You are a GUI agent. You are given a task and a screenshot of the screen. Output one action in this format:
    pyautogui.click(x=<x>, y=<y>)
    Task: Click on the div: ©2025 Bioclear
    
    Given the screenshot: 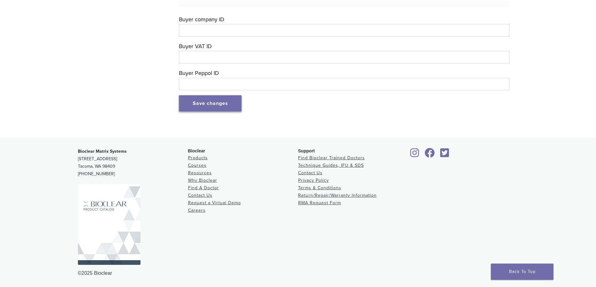 What is the action you would take?
    pyautogui.click(x=298, y=274)
    